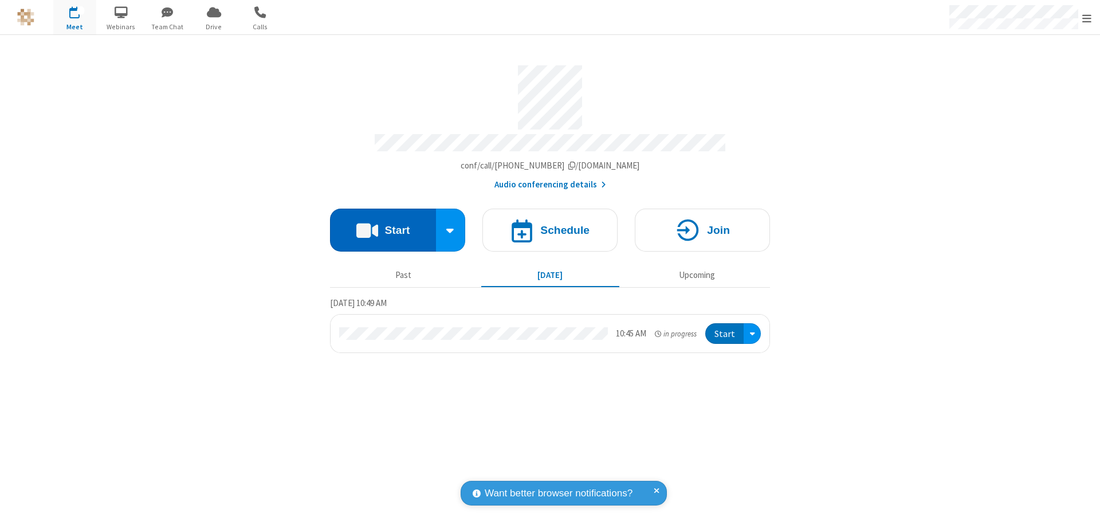  I want to click on span: Meet, so click(75, 27).